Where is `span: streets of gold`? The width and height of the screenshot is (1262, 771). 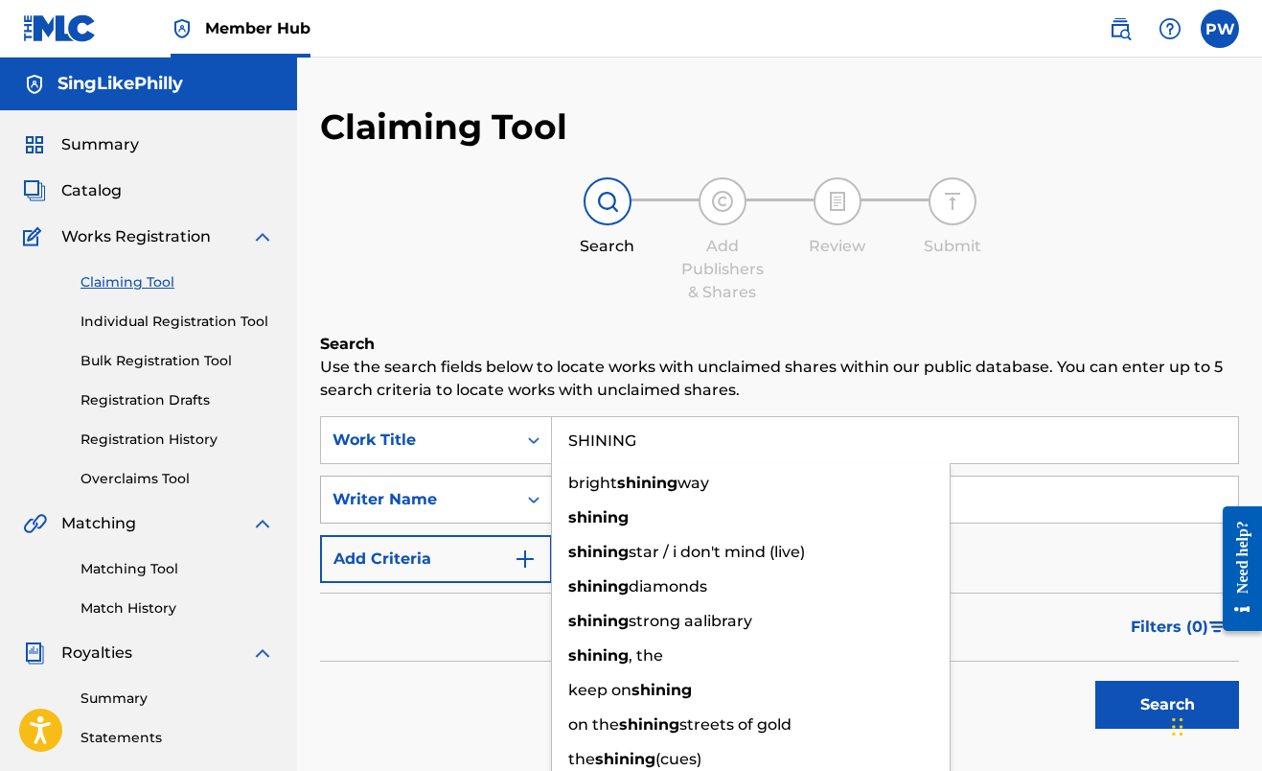 span: streets of gold is located at coordinates (735, 724).